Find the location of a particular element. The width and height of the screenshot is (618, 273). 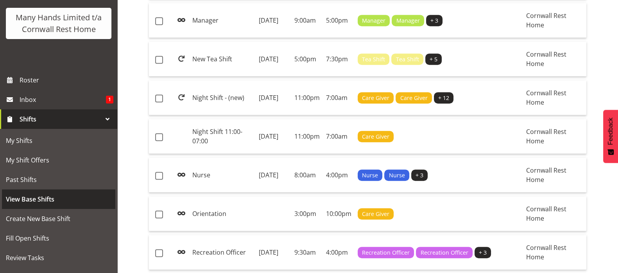

td: Nurse is located at coordinates (222, 175).